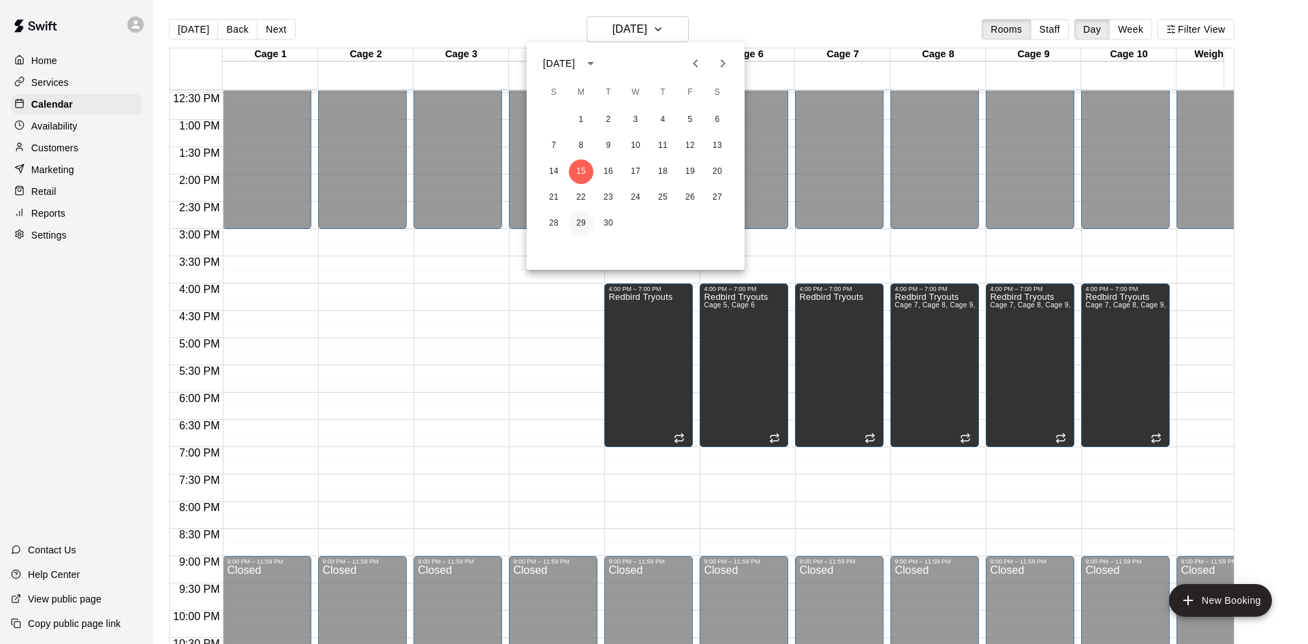 This screenshot has width=1308, height=644. I want to click on button: 29, so click(581, 223).